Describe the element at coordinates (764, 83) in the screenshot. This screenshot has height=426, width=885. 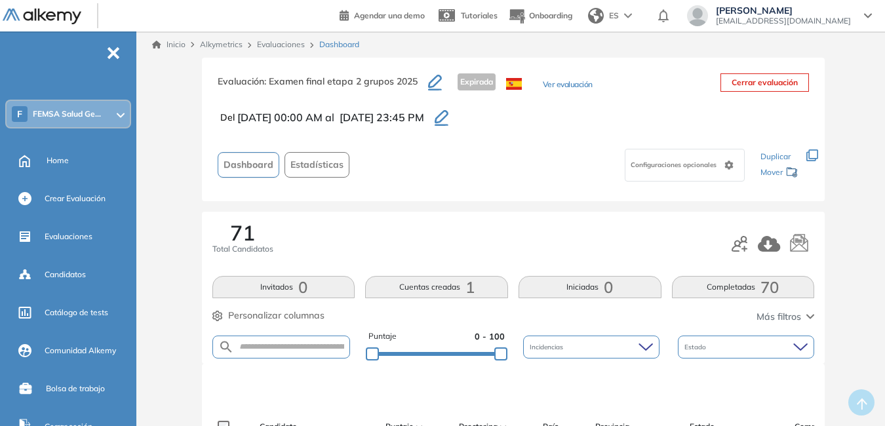
I see `button: Cerrar evaluación` at that location.